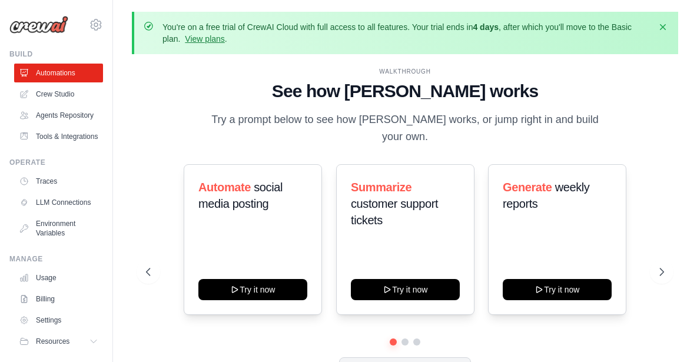 This screenshot has height=362, width=697. Describe the element at coordinates (56, 54) in the screenshot. I see `div: Build` at that location.